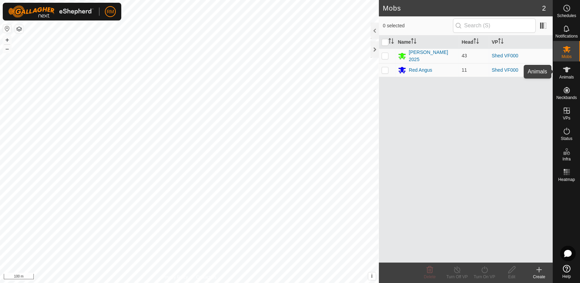  Describe the element at coordinates (567, 139) in the screenshot. I see `span: Status` at that location.